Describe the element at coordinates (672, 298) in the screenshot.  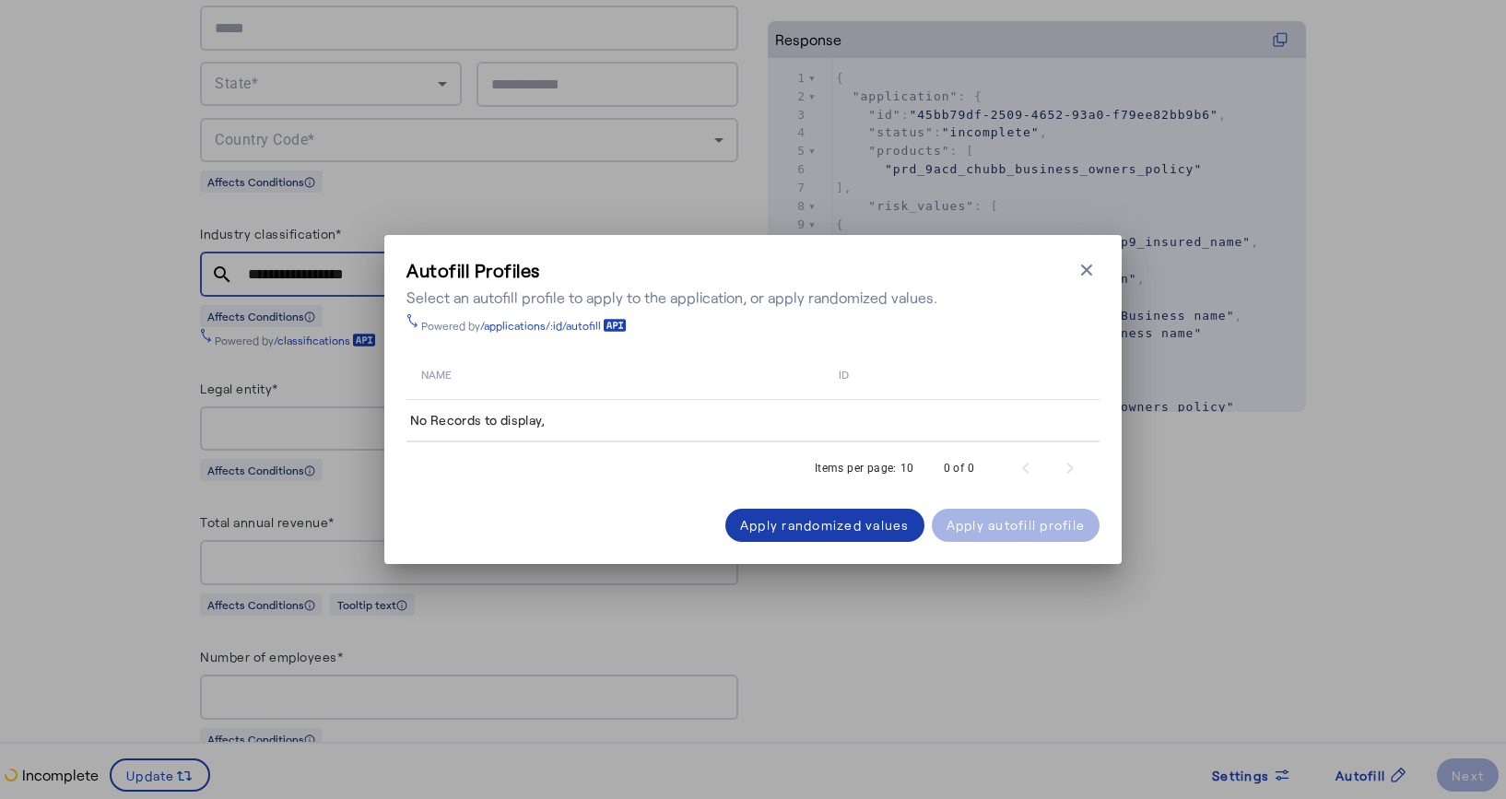
I see `div: Select an autofill profile to apply to the application, or apply randomized values.` at that location.